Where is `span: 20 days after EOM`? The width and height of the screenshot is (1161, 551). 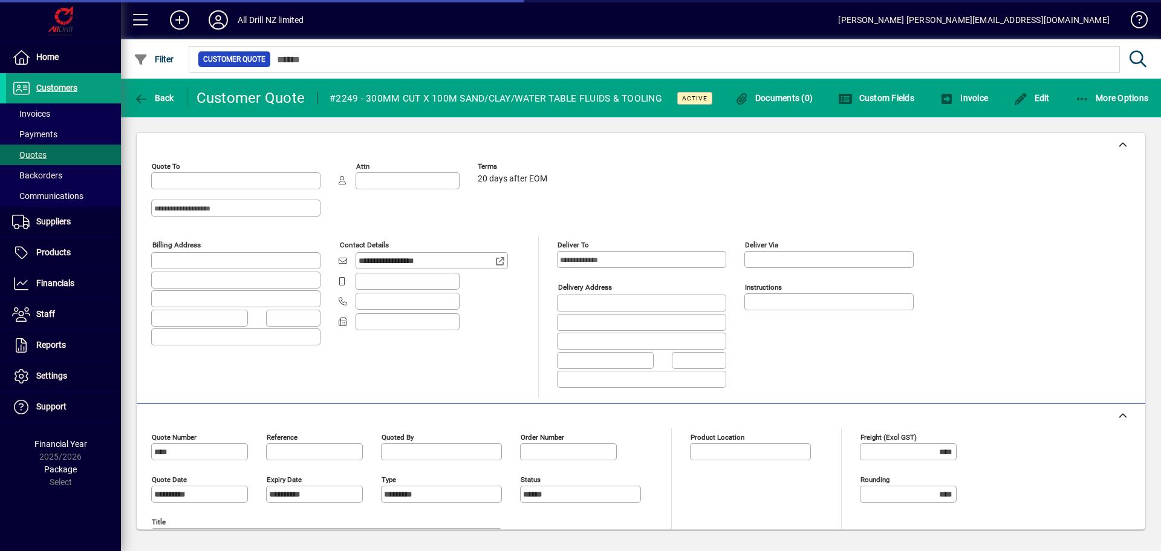 span: 20 days after EOM is located at coordinates (512, 179).